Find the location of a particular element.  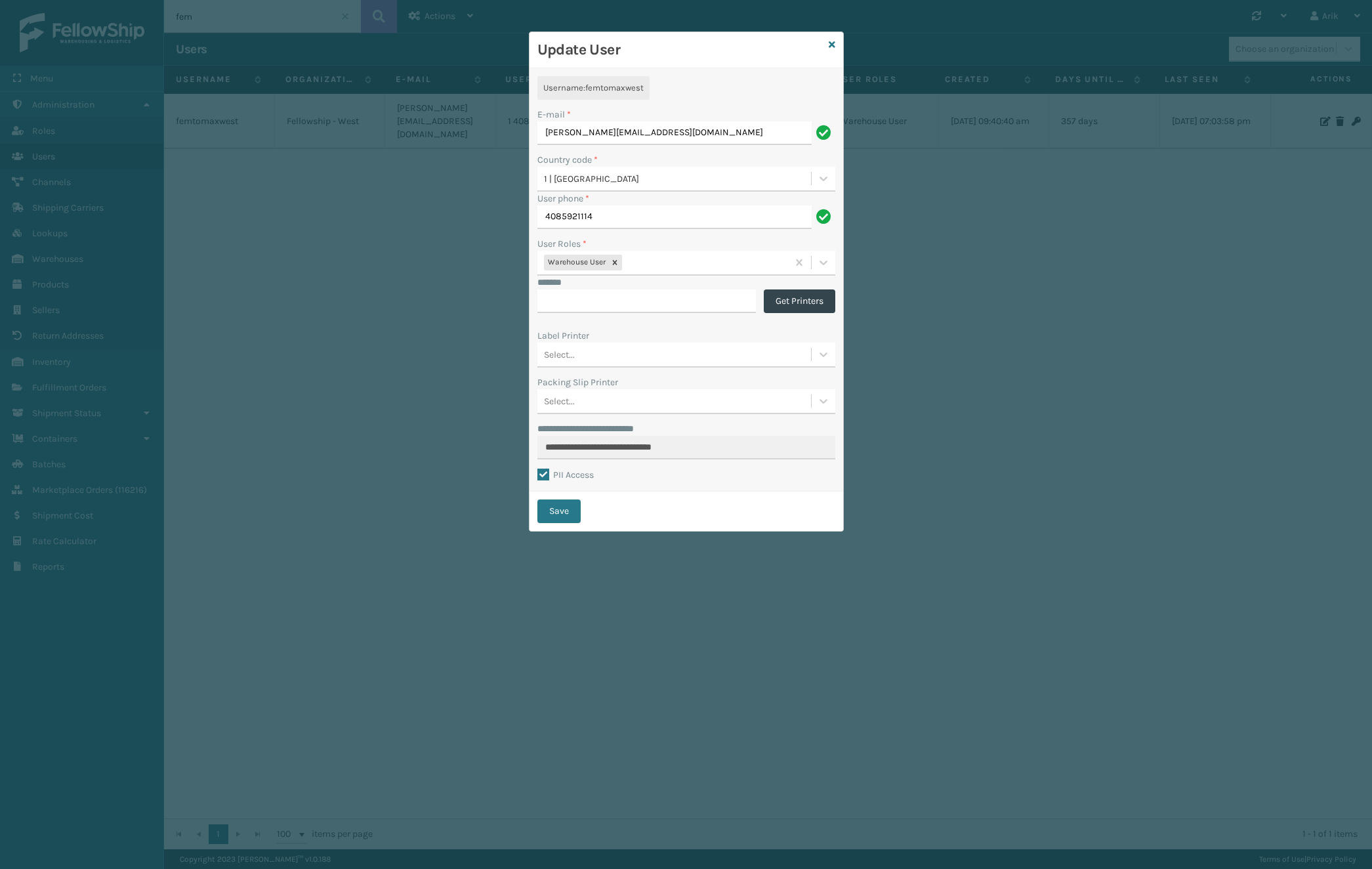

label: Packing Slip Printer is located at coordinates (577, 382).